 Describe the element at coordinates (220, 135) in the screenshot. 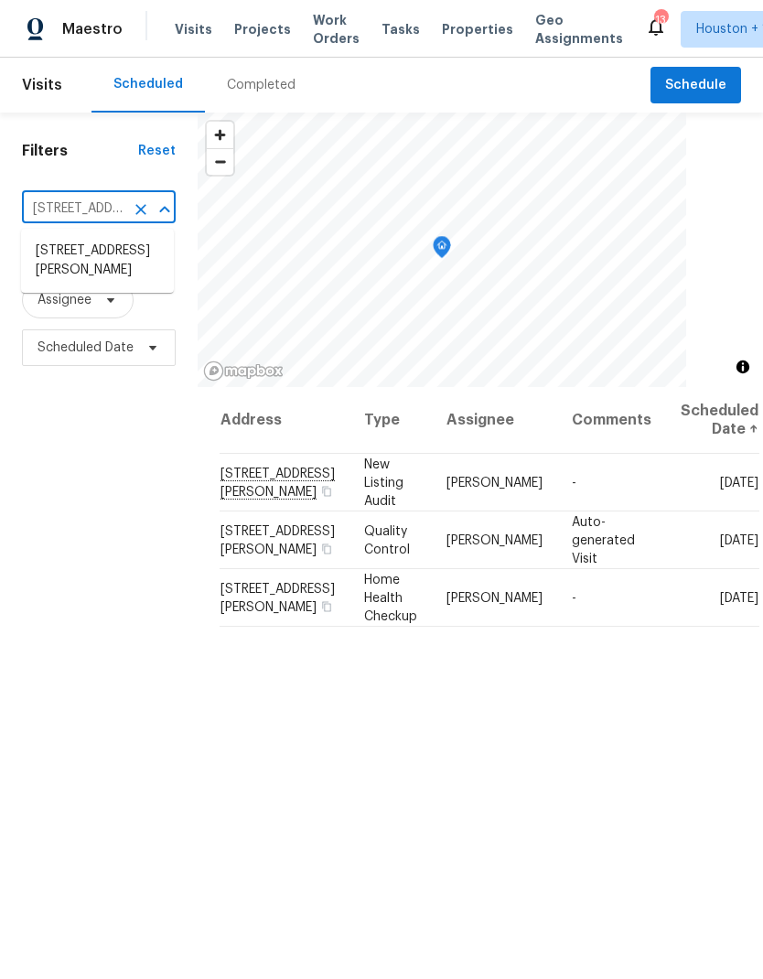

I see `span: Zoom in` at that location.